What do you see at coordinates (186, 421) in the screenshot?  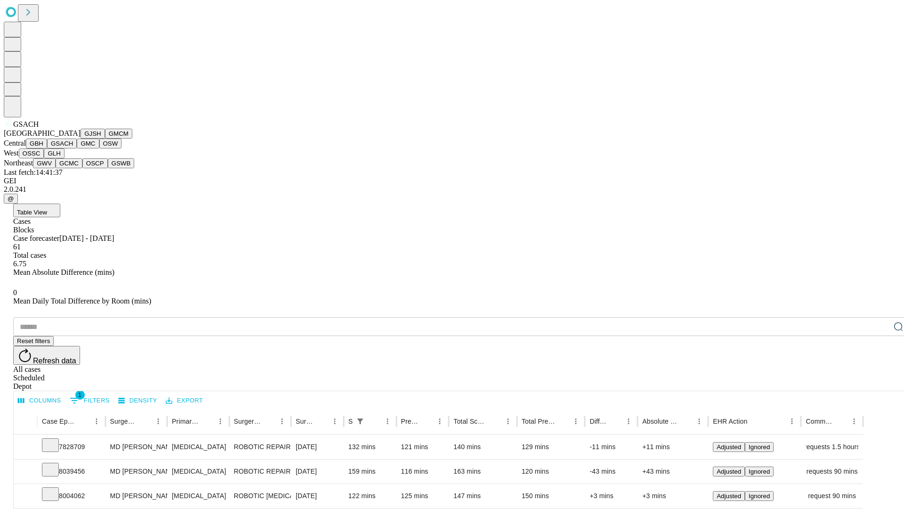 I see `div: Primary Service` at bounding box center [186, 421].